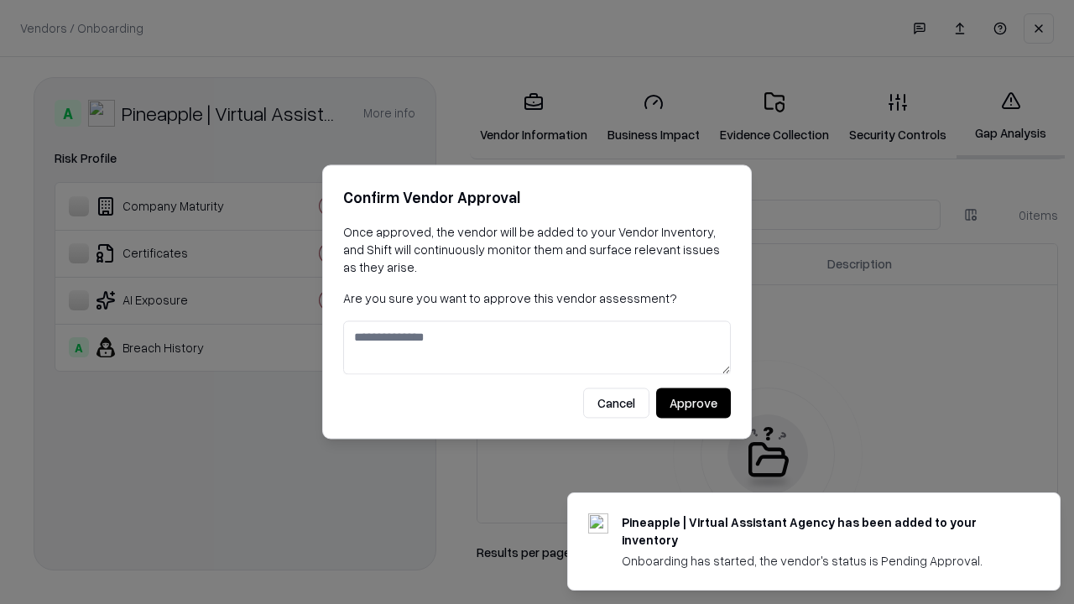  I want to click on button: Cancel, so click(616, 404).